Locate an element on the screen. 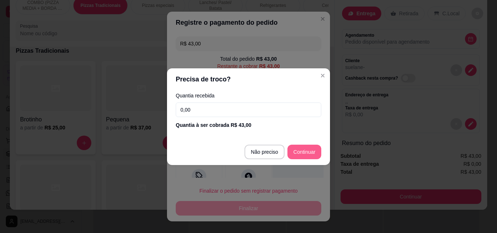 The image size is (497, 233). div: Quantia à ser cobrada R$ 43,00 is located at coordinates (249, 125).